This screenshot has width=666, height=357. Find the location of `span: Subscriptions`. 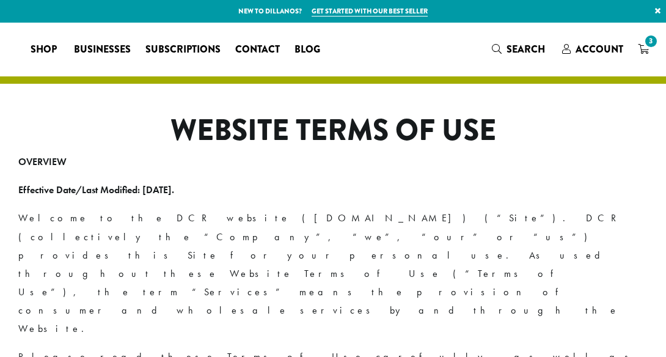

span: Subscriptions is located at coordinates (183, 49).